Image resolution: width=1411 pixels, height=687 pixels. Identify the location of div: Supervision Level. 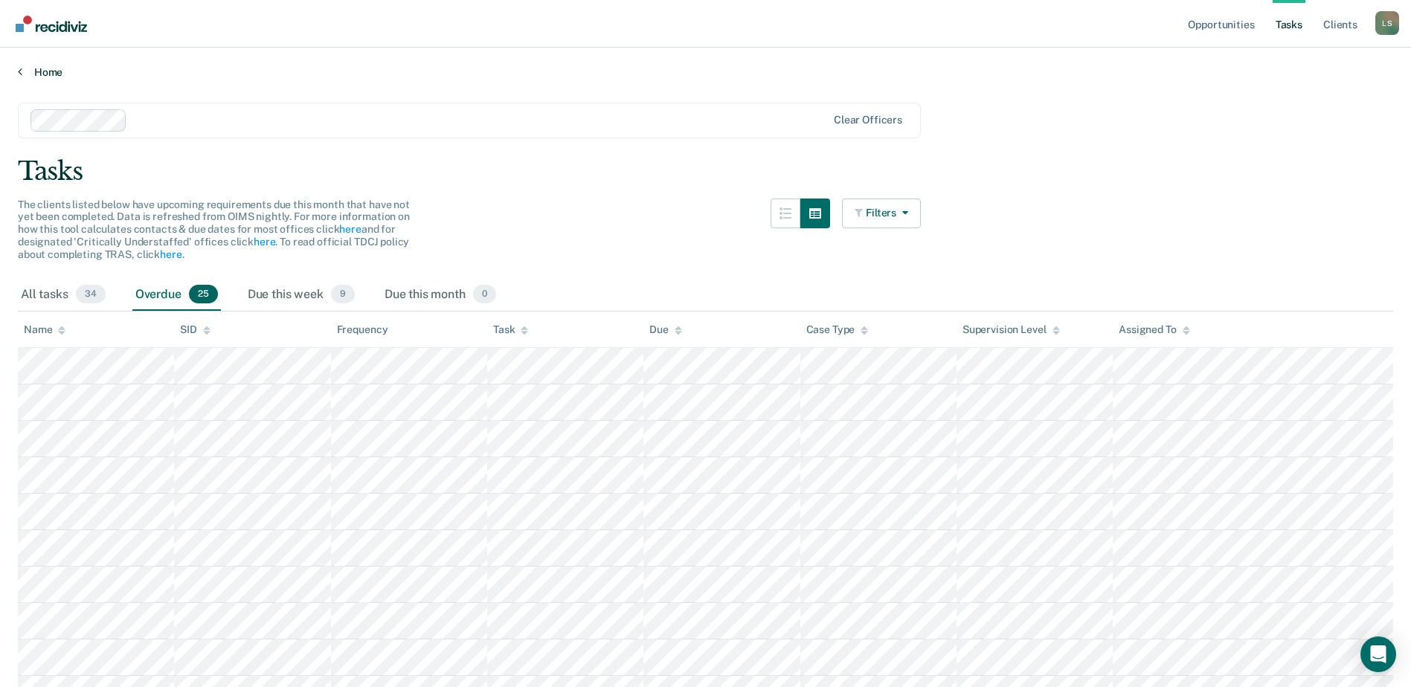
(1011, 329).